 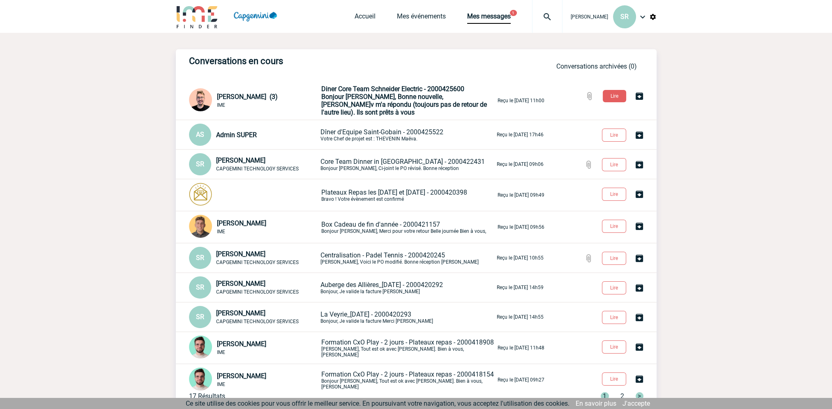 What do you see at coordinates (236, 135) in the screenshot?
I see `span: Admin SUPER` at bounding box center [236, 135].